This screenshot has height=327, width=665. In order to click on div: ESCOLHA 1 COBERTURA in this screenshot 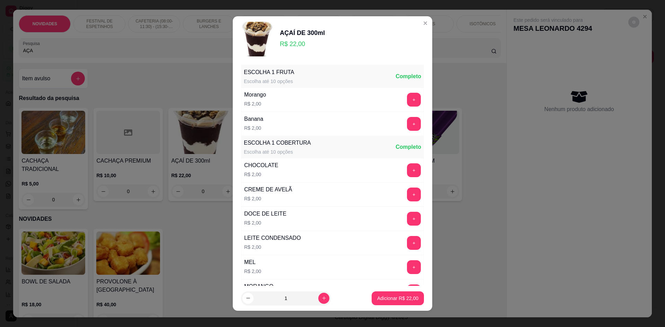, I will do `click(277, 143)`.